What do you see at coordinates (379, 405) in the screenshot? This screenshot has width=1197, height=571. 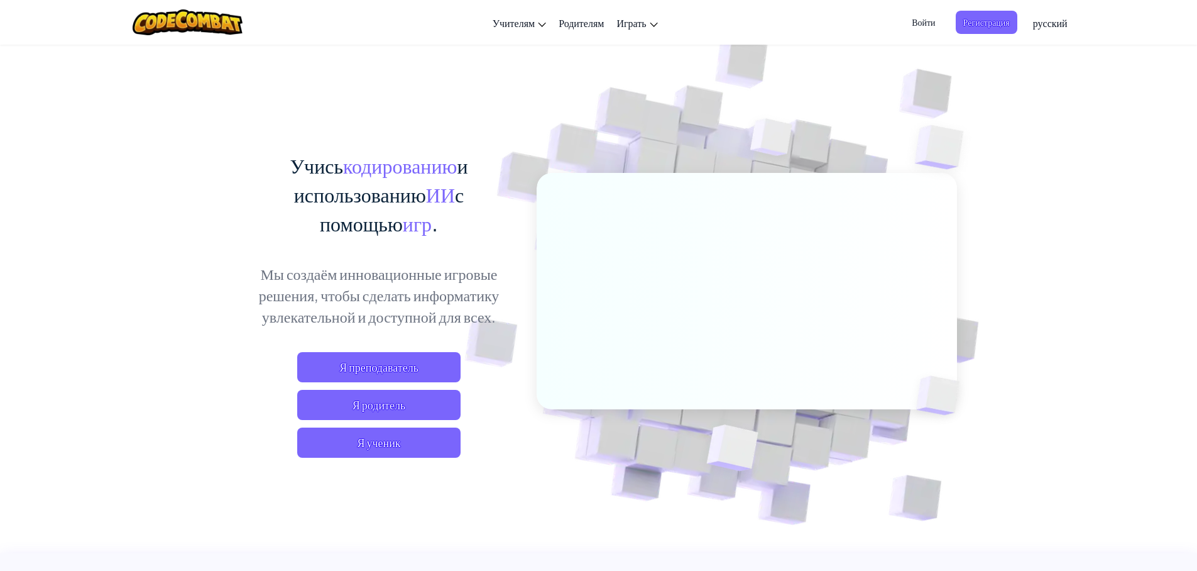 I see `a: Я родитель` at bounding box center [379, 405].